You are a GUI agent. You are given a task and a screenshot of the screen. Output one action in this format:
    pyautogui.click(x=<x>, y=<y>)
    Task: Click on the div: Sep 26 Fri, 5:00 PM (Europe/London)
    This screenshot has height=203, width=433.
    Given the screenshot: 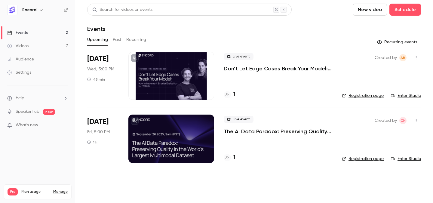 What is the action you would take?
    pyautogui.click(x=103, y=139)
    